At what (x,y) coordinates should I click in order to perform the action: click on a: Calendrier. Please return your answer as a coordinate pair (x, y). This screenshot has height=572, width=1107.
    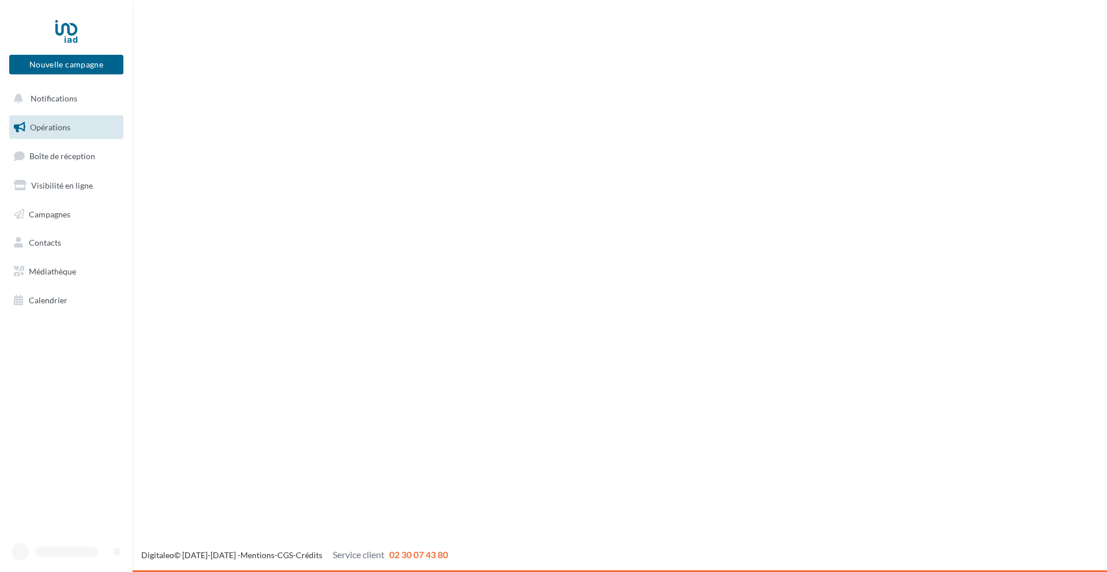
    Looking at the image, I should click on (66, 300).